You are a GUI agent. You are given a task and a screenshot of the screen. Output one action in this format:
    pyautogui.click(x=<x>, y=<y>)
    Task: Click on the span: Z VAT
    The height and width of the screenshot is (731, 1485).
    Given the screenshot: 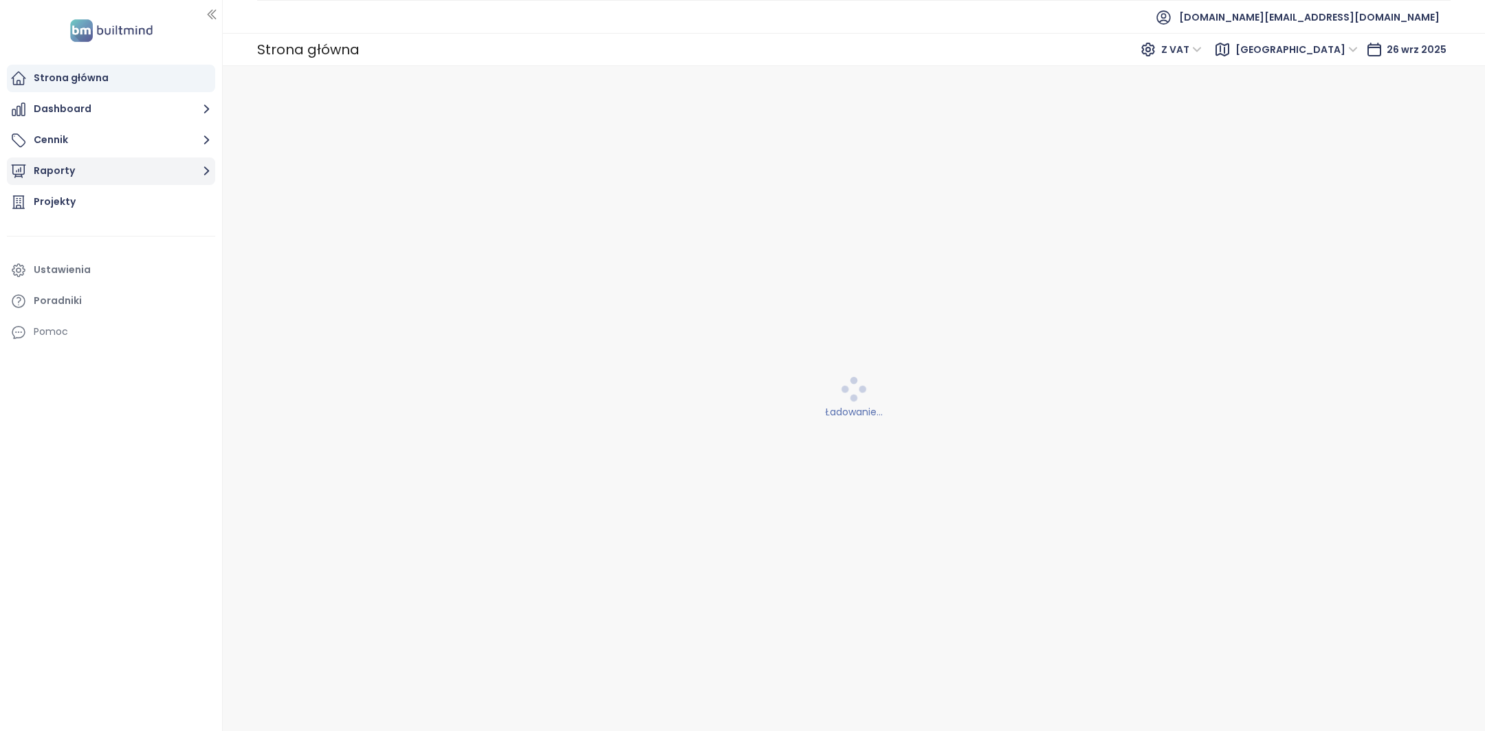 What is the action you would take?
    pyautogui.click(x=1181, y=50)
    